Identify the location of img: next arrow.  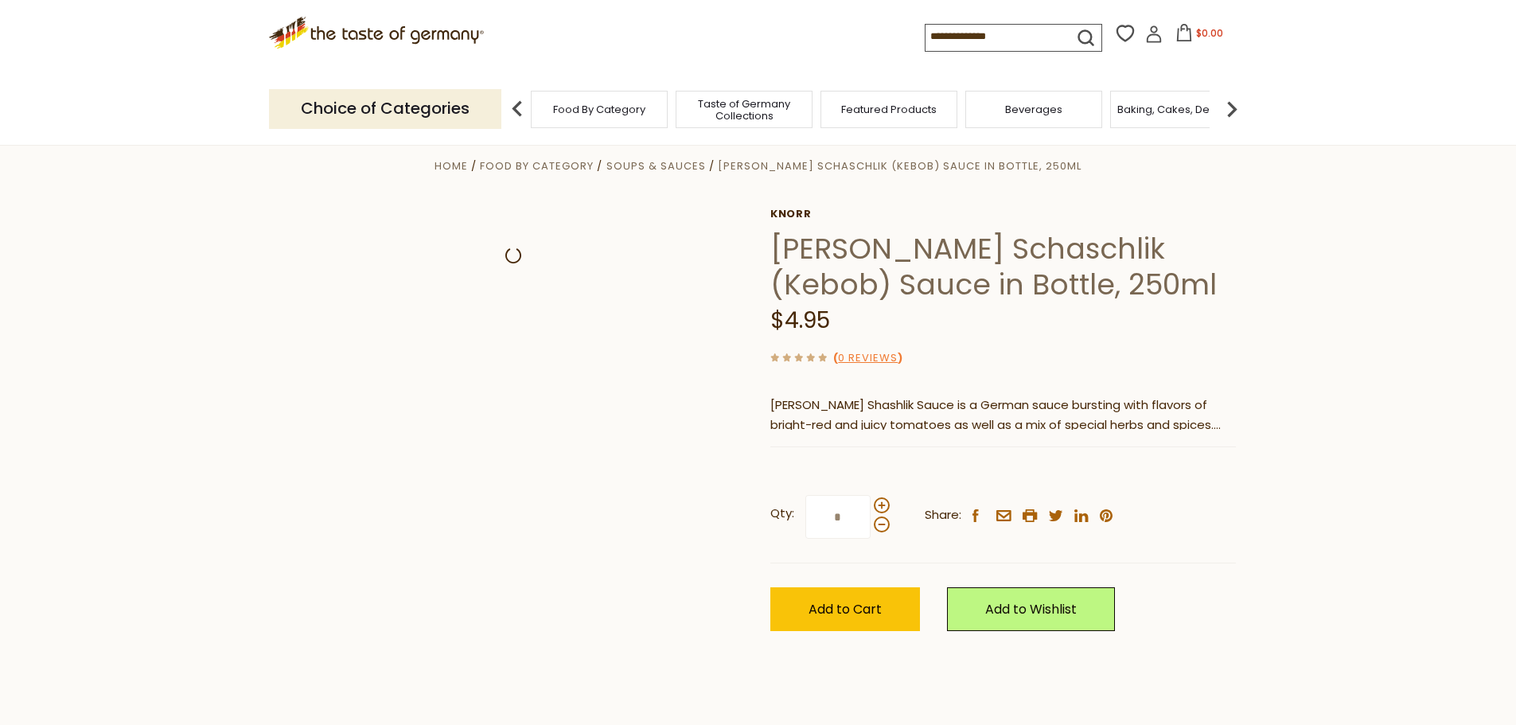
(1232, 109).